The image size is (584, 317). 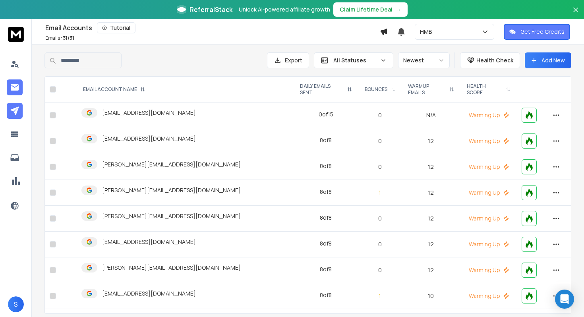 I want to click on td: N/A, so click(x=431, y=115).